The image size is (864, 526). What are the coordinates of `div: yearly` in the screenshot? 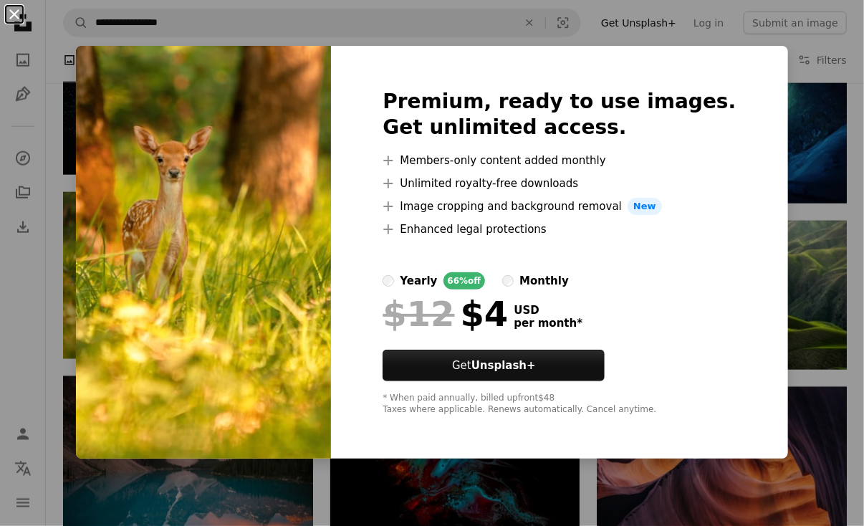 It's located at (419, 281).